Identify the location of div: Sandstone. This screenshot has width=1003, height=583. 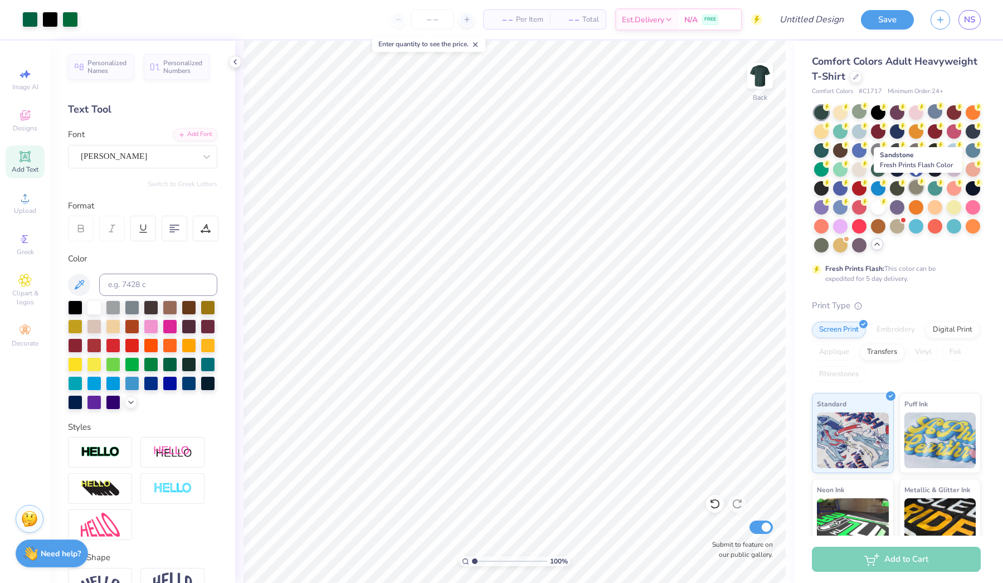
(918, 160).